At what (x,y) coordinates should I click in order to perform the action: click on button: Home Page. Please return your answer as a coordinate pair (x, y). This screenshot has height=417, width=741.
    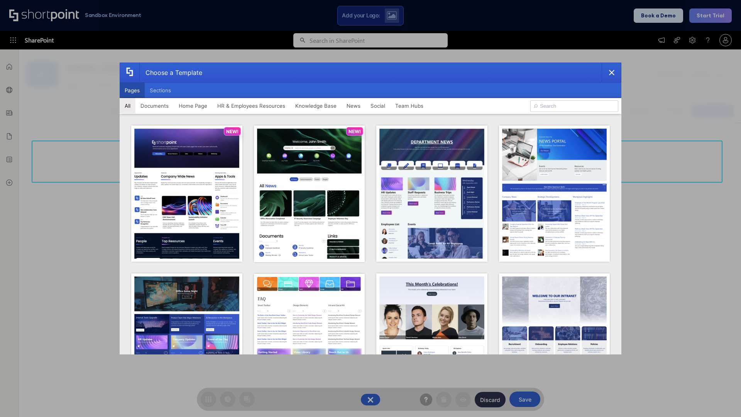
    Looking at the image, I should click on (193, 106).